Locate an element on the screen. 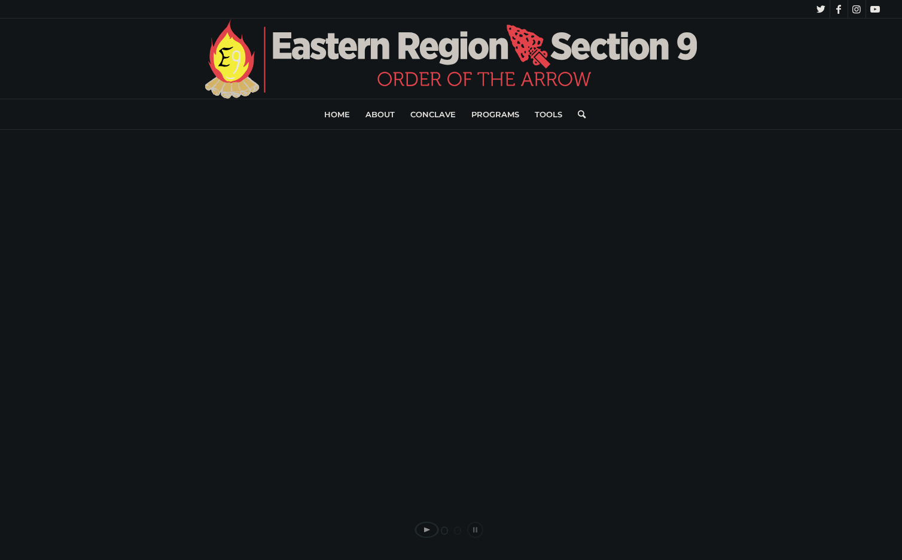  a: jump to slide 1 is located at coordinates (445, 531).